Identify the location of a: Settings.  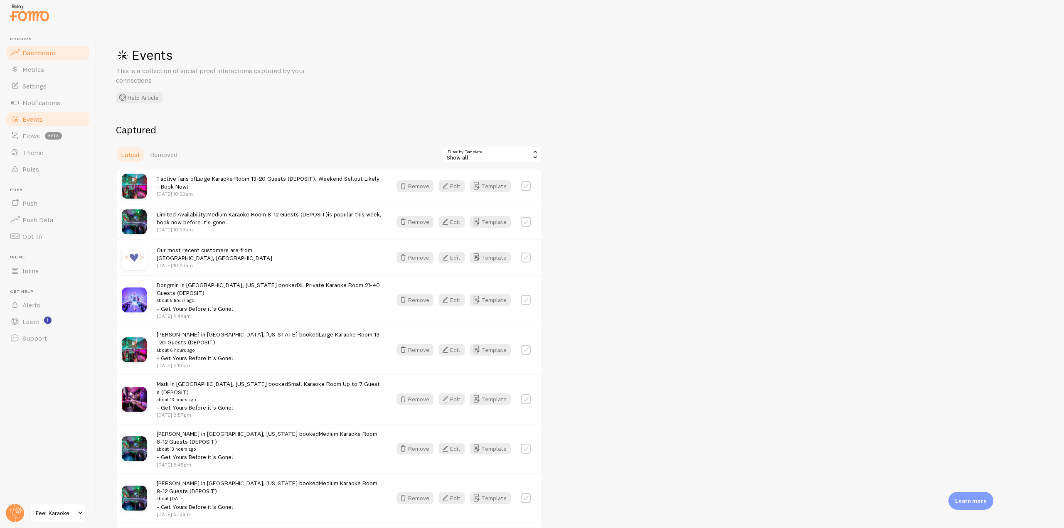
(48, 86).